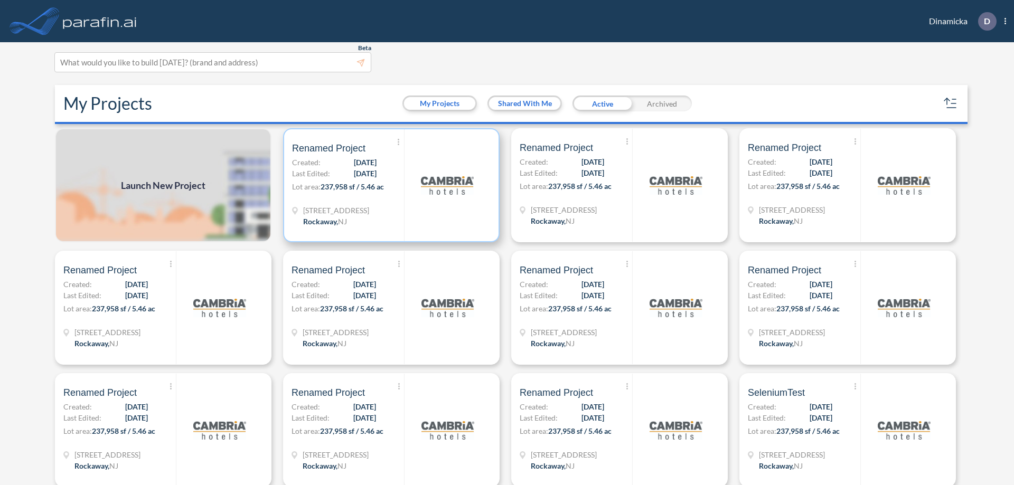 This screenshot has width=1014, height=485. I want to click on div: Archived, so click(661, 103).